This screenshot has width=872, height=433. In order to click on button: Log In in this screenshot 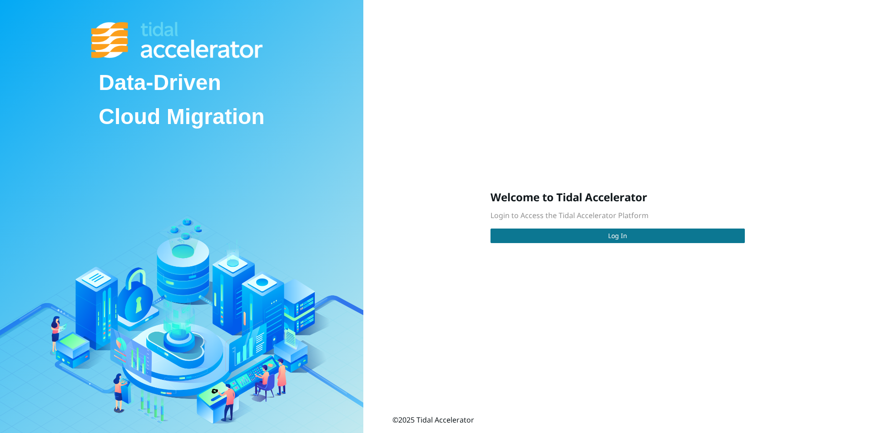, I will do `click(618, 236)`.